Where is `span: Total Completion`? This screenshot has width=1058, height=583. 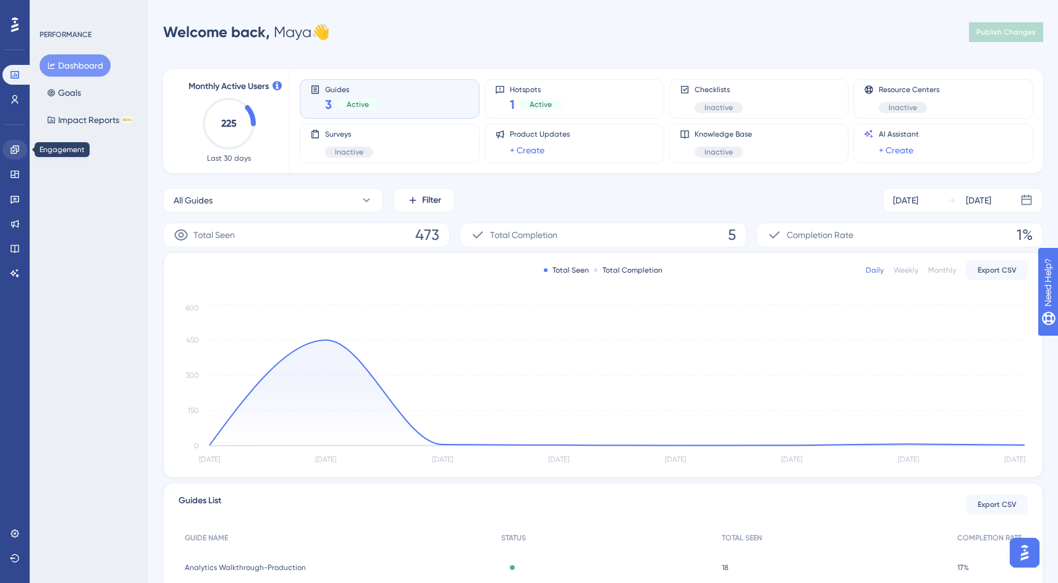
span: Total Completion is located at coordinates (524, 235).